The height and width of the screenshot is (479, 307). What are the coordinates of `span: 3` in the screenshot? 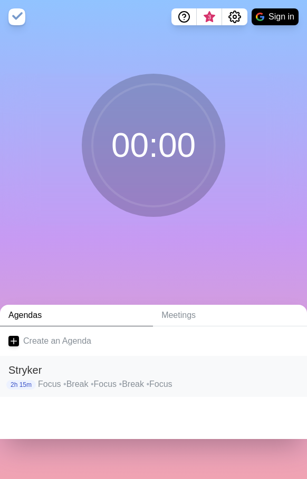 It's located at (209, 17).